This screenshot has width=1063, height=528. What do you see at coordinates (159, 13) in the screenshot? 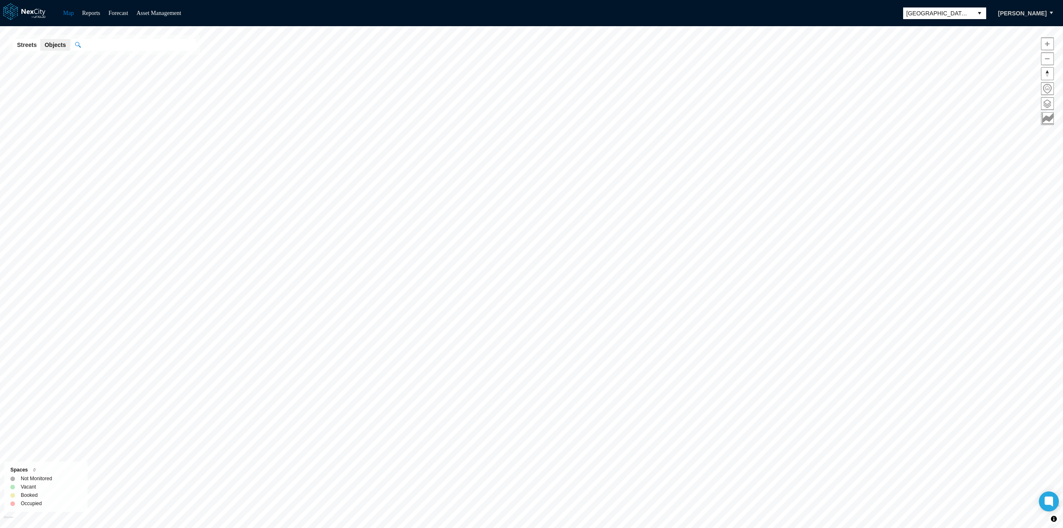
I see `a: Asset Management` at bounding box center [159, 13].